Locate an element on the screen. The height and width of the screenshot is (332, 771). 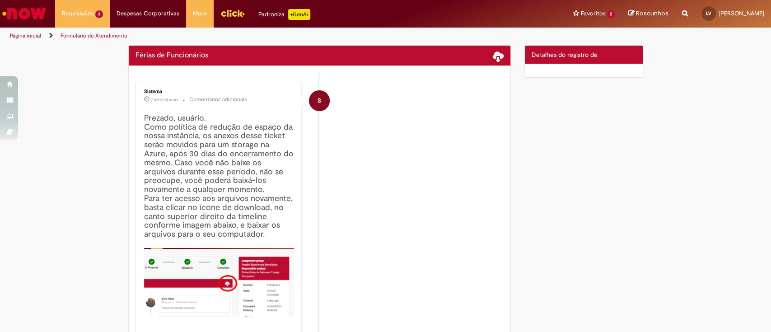
p: +GenAi is located at coordinates (299, 14).